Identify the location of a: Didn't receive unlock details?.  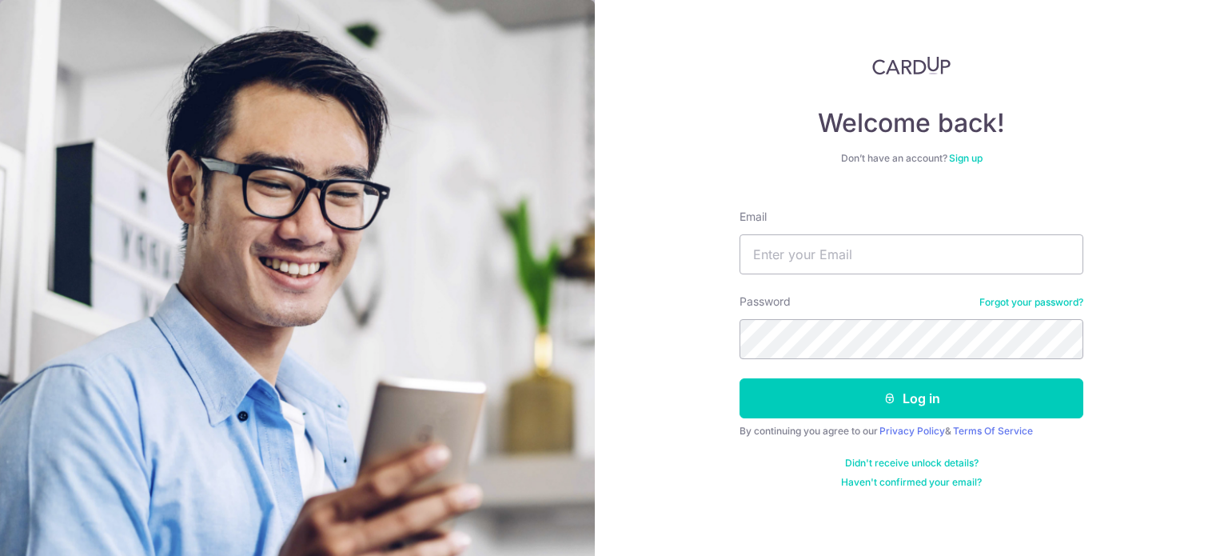
(912, 463).